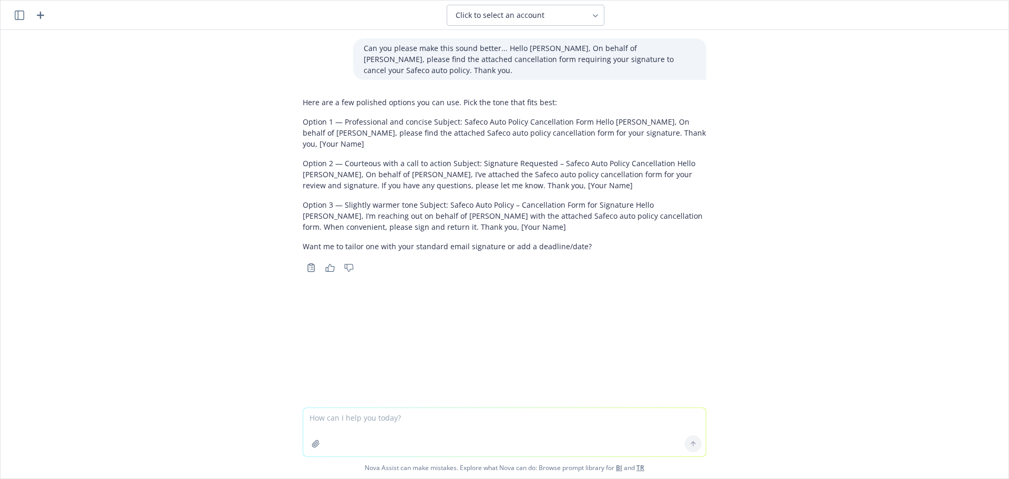  Describe the element at coordinates (500, 15) in the screenshot. I see `span: Click to select an account` at that location.